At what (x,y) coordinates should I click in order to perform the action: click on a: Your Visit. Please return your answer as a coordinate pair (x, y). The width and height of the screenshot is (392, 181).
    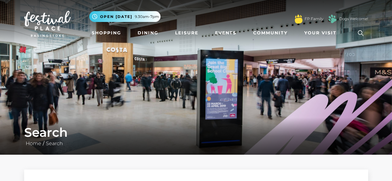
    Looking at the image, I should click on (322, 33).